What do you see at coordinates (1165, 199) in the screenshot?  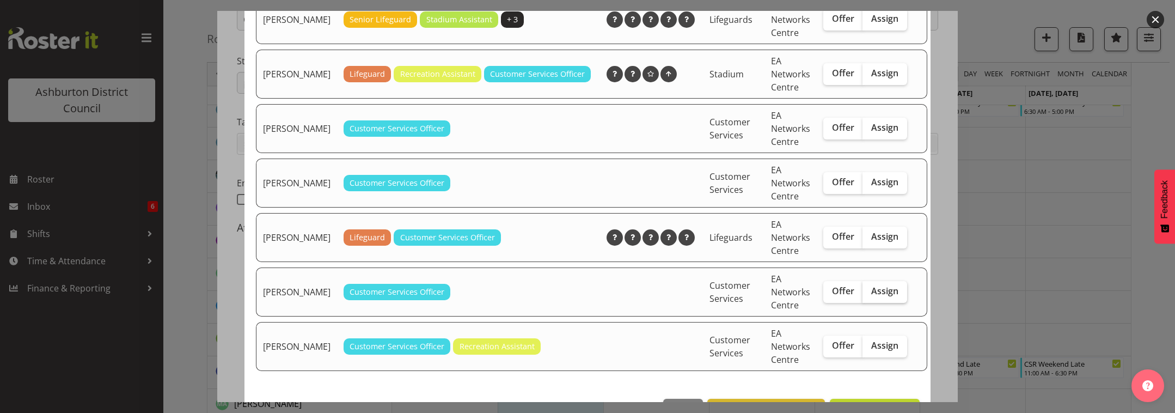 I see `span: Feedback` at bounding box center [1165, 199].